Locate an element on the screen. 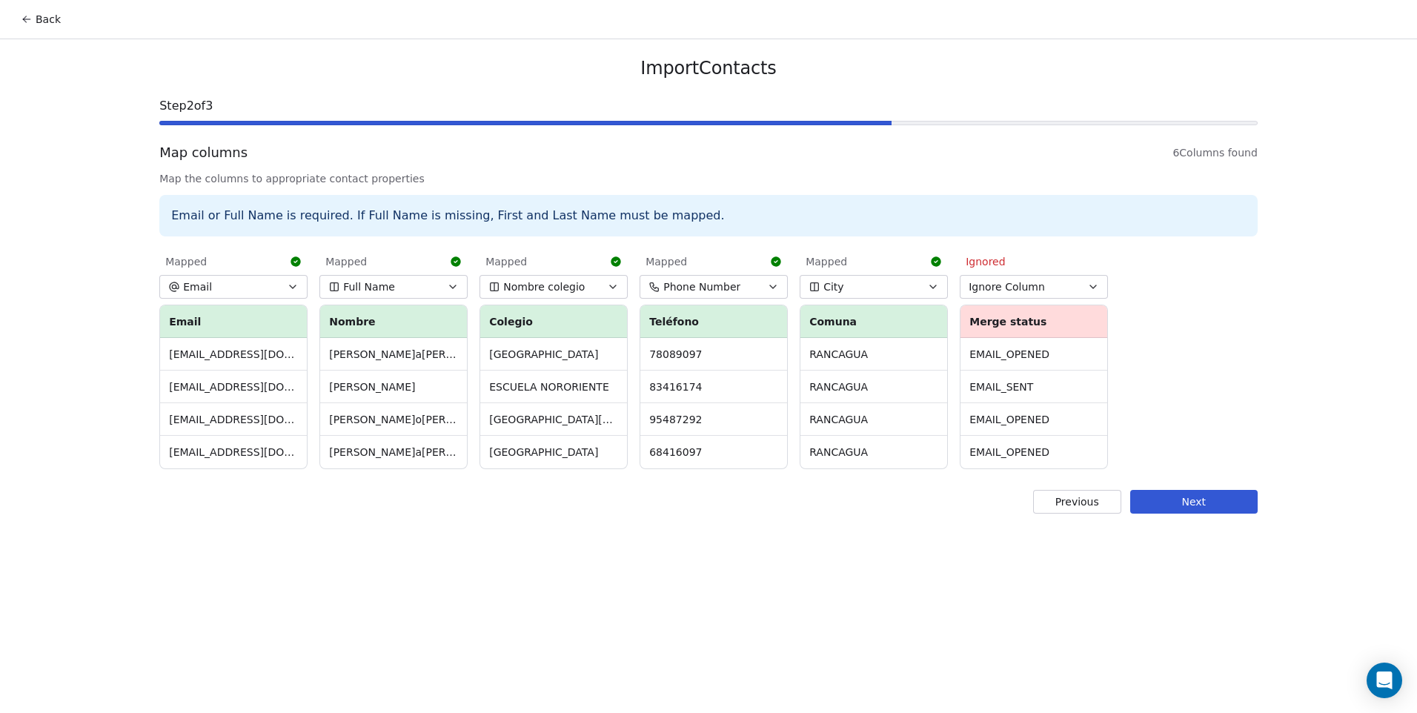 Image resolution: width=1417 pixels, height=713 pixels. td: 83416174 is located at coordinates (714, 387).